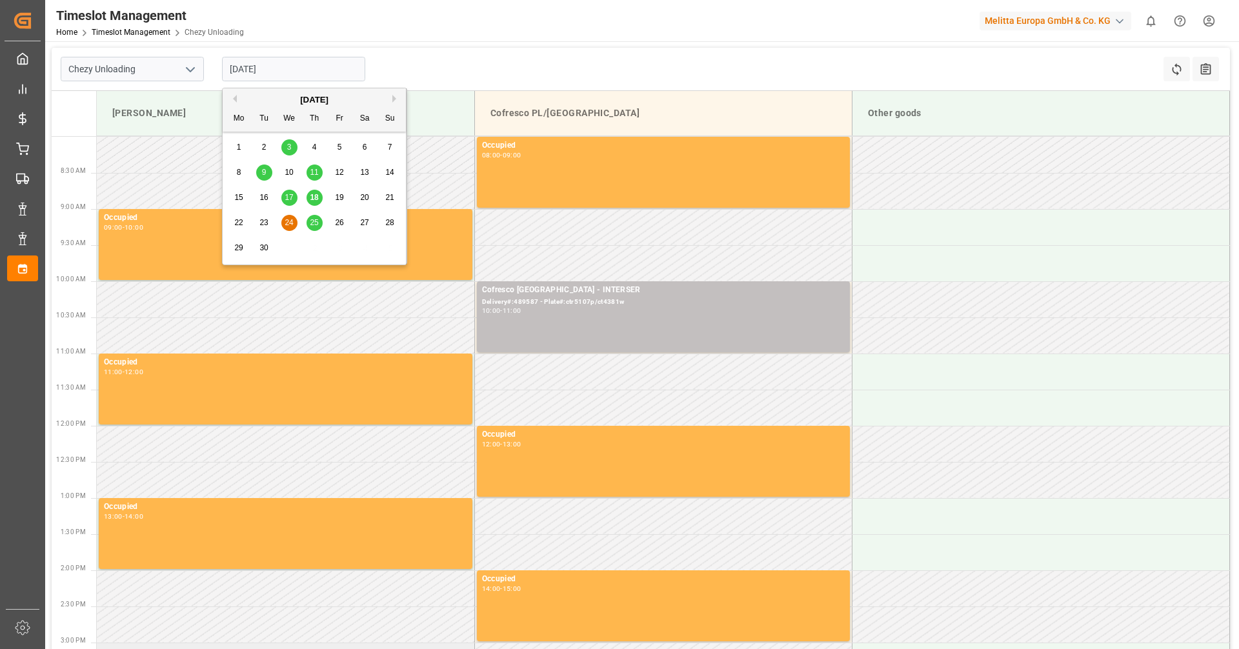  What do you see at coordinates (365, 172) in the screenshot?
I see `div: Choose Saturday, September 13th, 2025` at bounding box center [365, 172].